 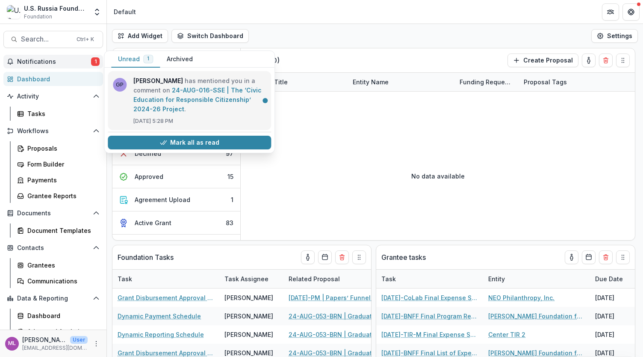 I want to click on div: Approved, so click(x=149, y=176).